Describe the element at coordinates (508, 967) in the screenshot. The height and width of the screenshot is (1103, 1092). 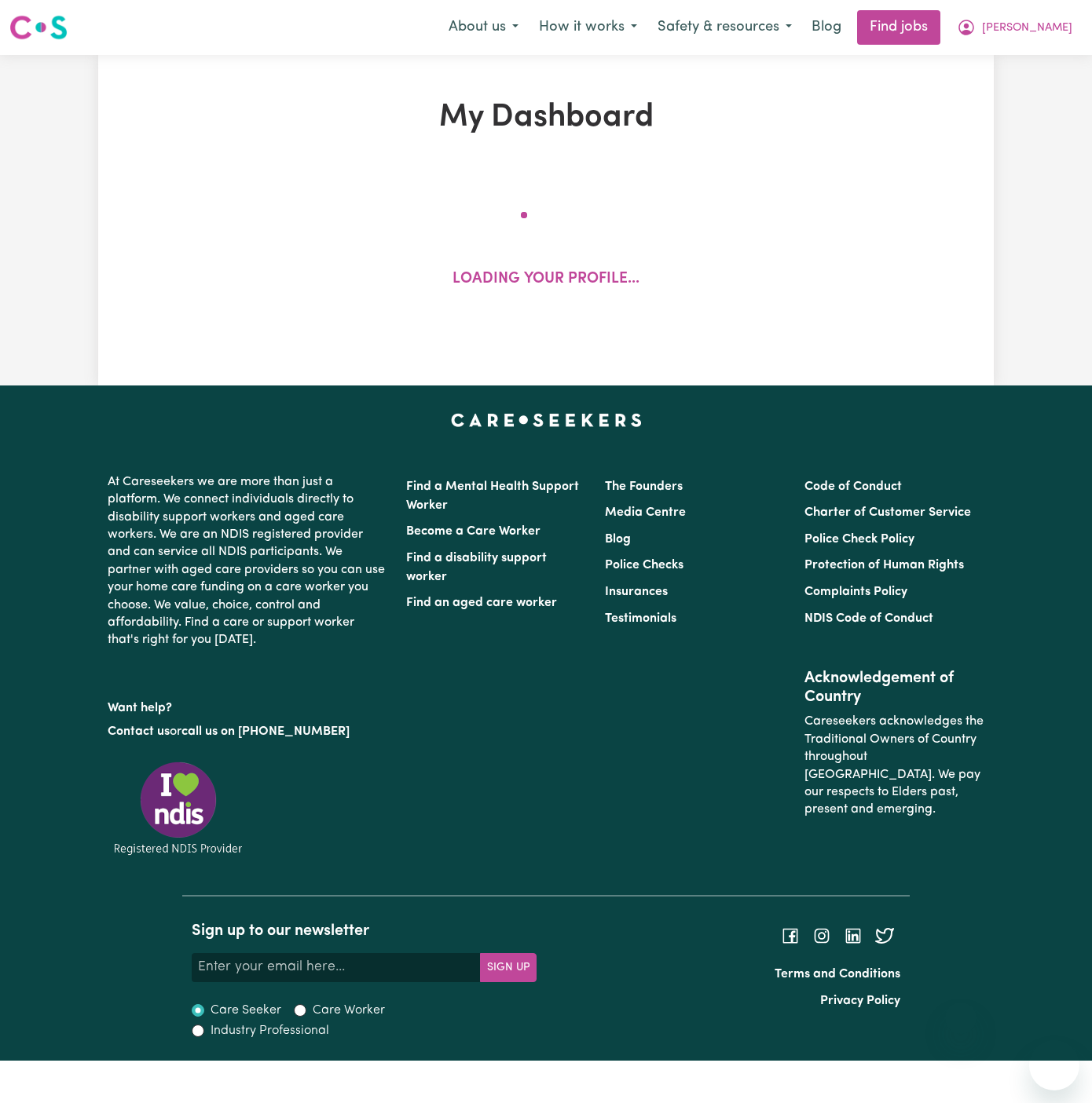
I see `button: Subscribe` at that location.